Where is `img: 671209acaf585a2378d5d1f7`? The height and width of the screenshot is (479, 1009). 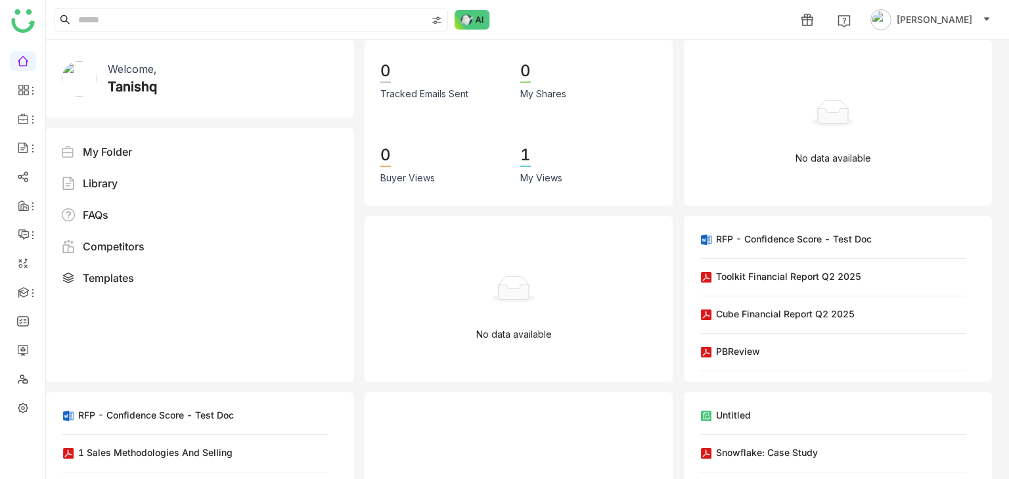
img: 671209acaf585a2378d5d1f7 is located at coordinates (80, 79).